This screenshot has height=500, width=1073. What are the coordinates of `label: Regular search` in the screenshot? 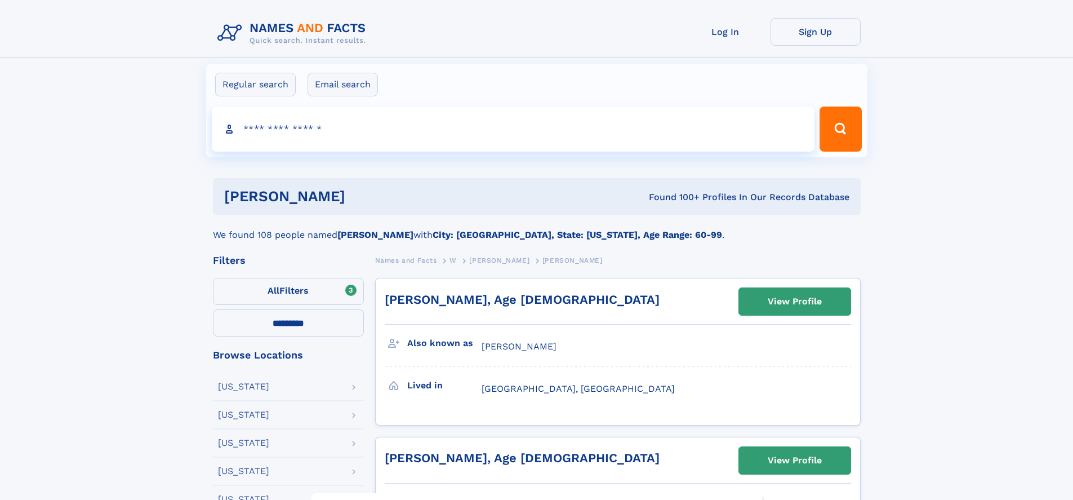 It's located at (255, 84).